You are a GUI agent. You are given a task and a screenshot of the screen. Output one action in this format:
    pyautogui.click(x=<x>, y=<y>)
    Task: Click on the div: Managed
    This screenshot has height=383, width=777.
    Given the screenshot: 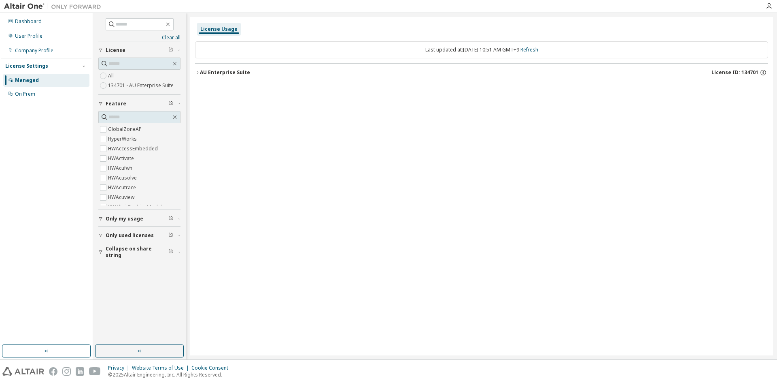 What is the action you would take?
    pyautogui.click(x=27, y=80)
    